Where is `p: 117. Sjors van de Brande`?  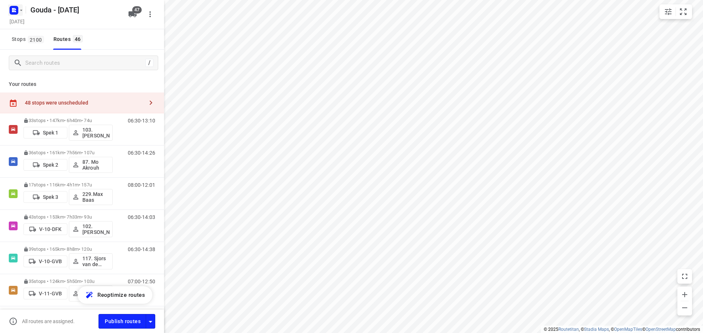 p: 117. Sjors van de Brande is located at coordinates (96, 262).